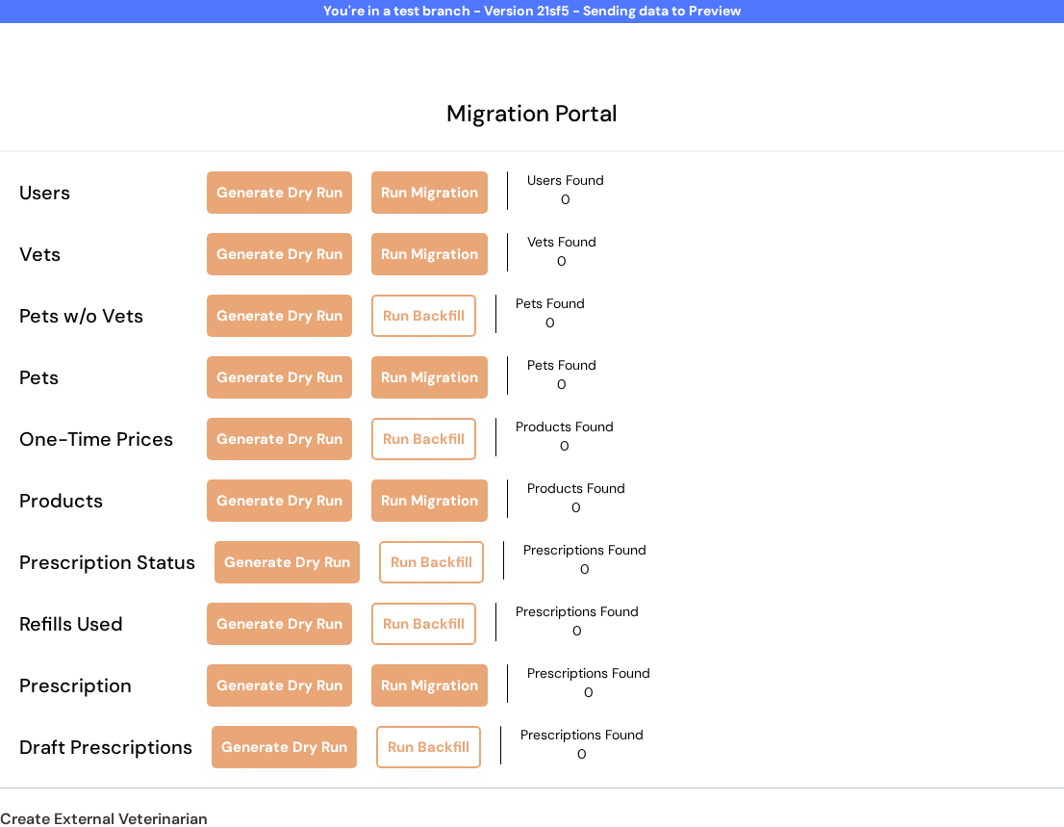  What do you see at coordinates (103, 192) in the screenshot?
I see `div: Users` at bounding box center [103, 192].